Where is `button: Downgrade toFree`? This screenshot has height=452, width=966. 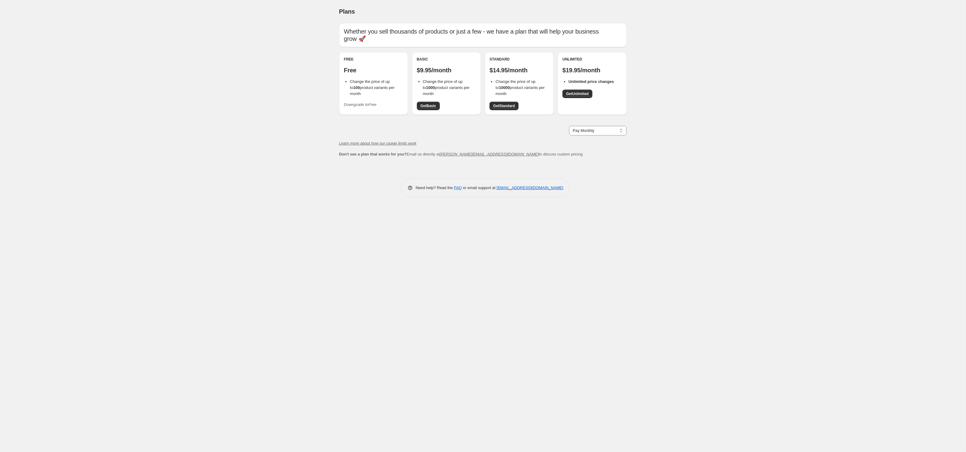 button: Downgrade toFree is located at coordinates (360, 105).